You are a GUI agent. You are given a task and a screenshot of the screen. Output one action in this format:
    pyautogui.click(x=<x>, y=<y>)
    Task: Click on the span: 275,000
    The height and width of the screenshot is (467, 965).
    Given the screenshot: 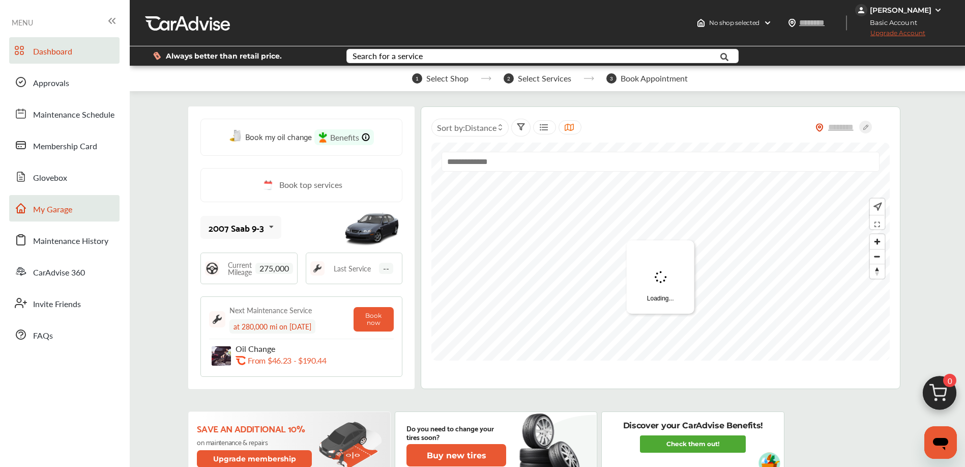 What is the action you would take?
    pyautogui.click(x=274, y=268)
    